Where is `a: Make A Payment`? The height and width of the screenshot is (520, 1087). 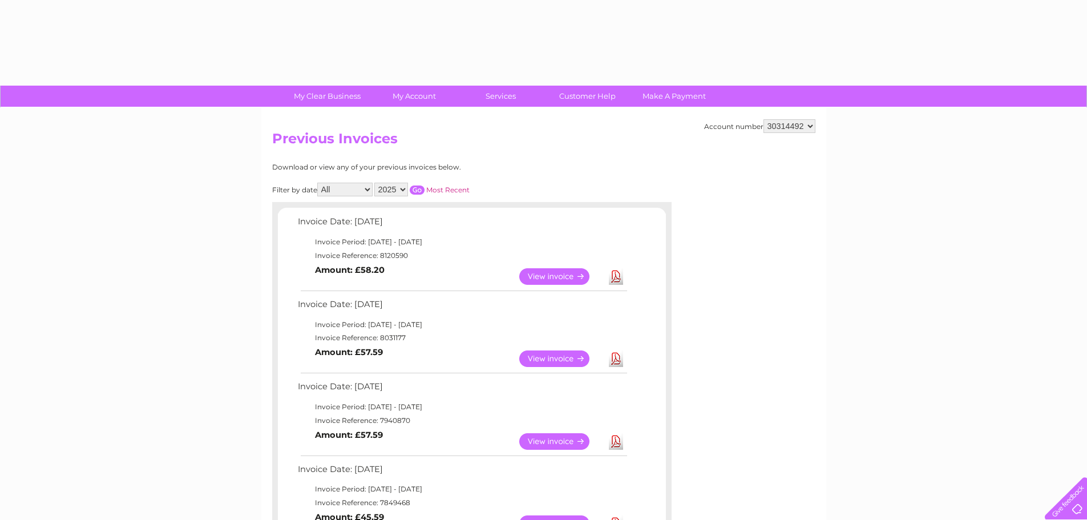
a: Make A Payment is located at coordinates (674, 96).